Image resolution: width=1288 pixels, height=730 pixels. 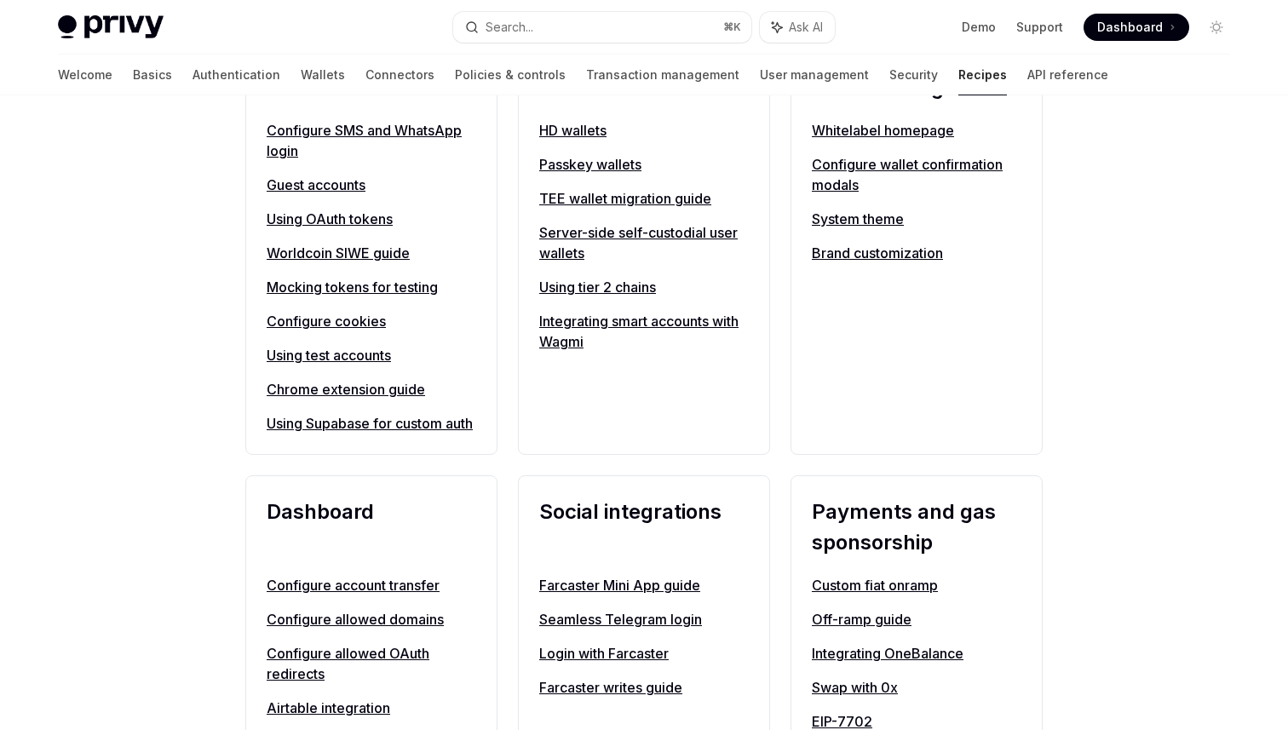 What do you see at coordinates (371, 663) in the screenshot?
I see `a: Configure allowed OAuth redirects` at bounding box center [371, 663].